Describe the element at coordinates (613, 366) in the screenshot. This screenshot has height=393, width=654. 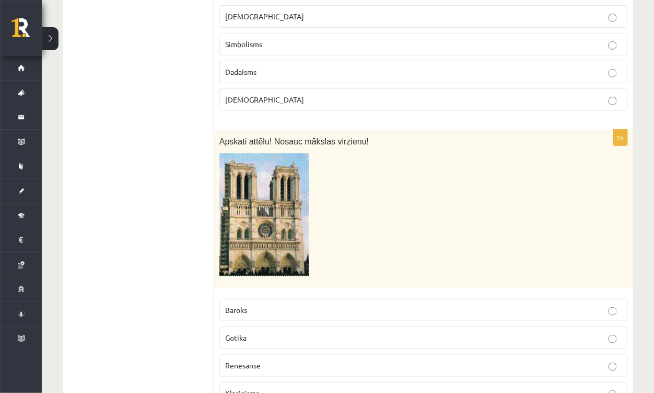
I see `input: Renesanse` at that location.